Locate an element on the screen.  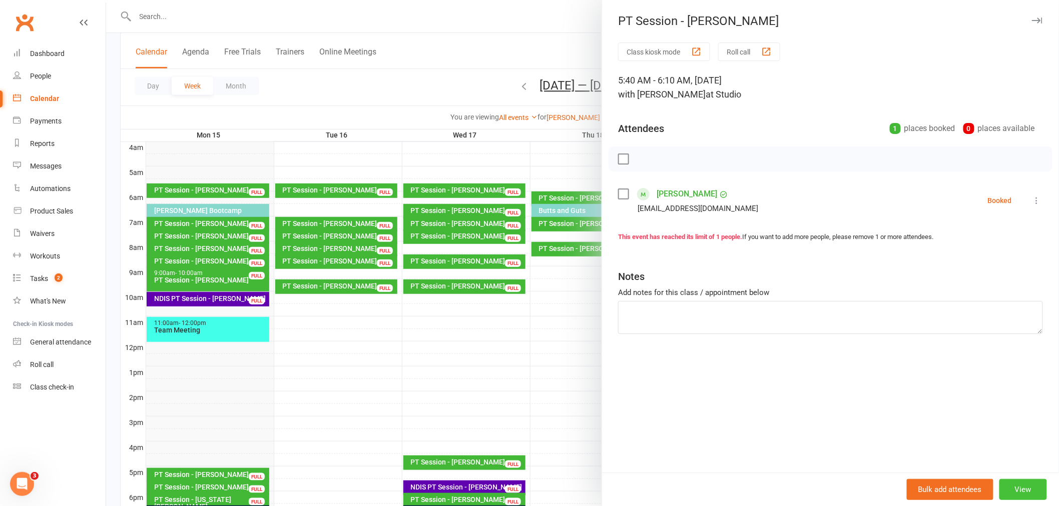
a: Reports is located at coordinates (59, 144).